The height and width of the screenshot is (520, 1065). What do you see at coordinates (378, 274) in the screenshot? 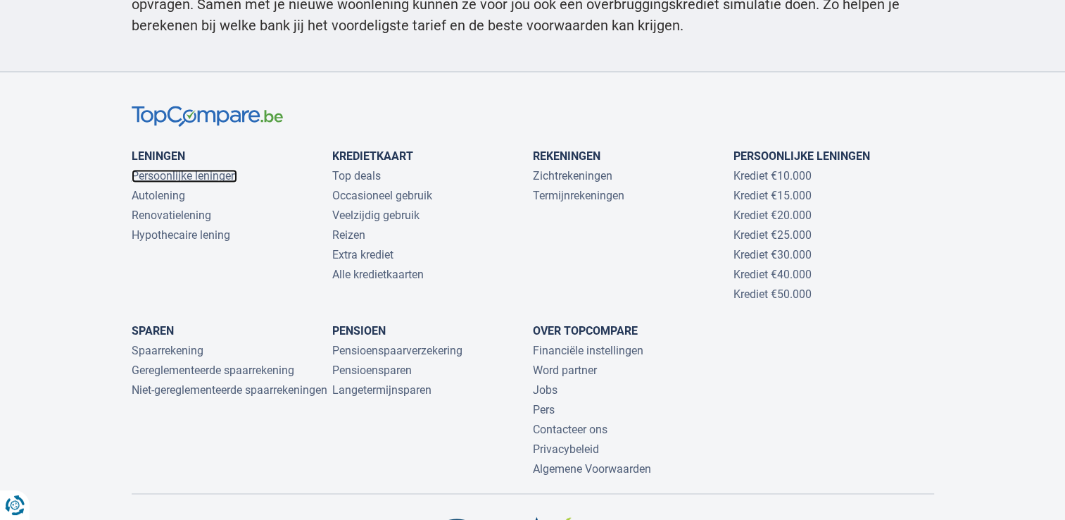
I see `a: Alle kredietkaarten` at bounding box center [378, 274].